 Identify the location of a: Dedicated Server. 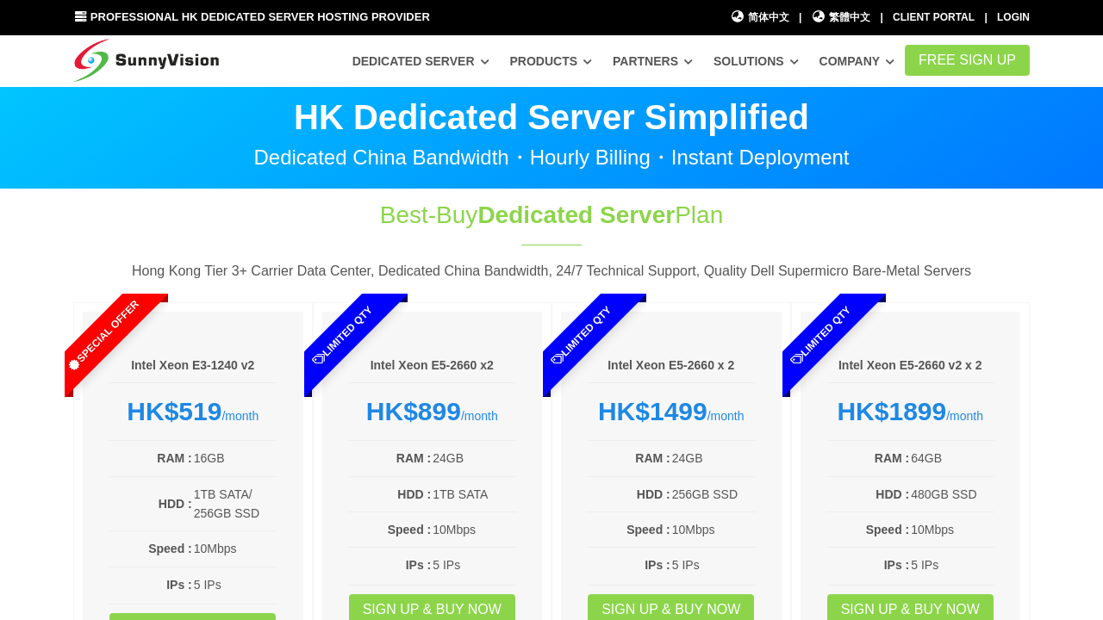
(420, 61).